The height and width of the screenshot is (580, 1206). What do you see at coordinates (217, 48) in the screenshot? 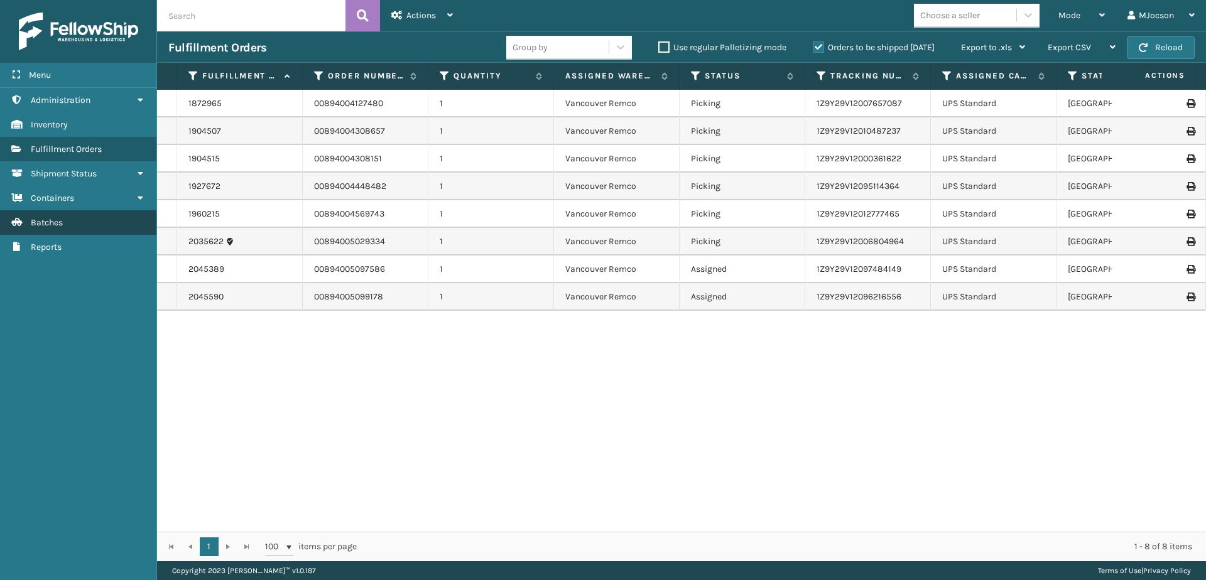
I see `h3: Fulfillment Orders` at bounding box center [217, 48].